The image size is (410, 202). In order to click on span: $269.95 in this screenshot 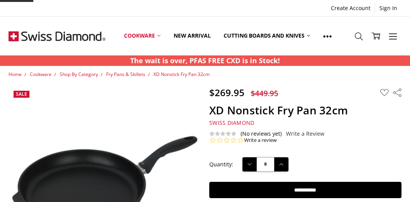, I will do `click(227, 92)`.